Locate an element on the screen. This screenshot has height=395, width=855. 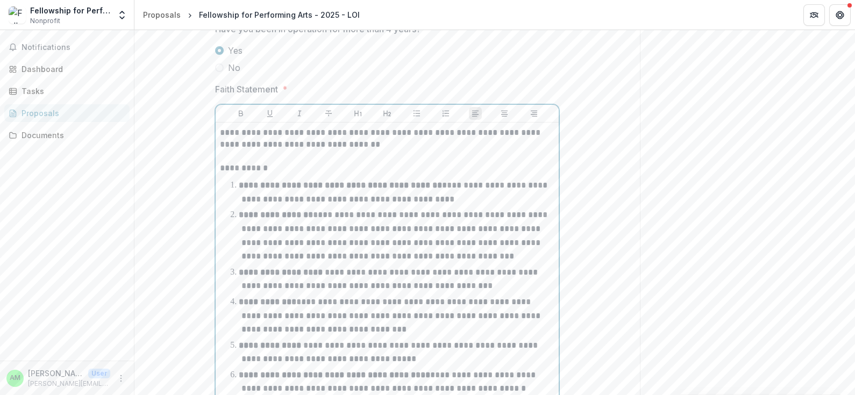
button: Align Center is located at coordinates (504, 113).